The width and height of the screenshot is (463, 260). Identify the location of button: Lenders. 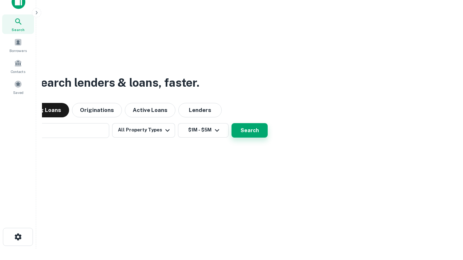
(200, 110).